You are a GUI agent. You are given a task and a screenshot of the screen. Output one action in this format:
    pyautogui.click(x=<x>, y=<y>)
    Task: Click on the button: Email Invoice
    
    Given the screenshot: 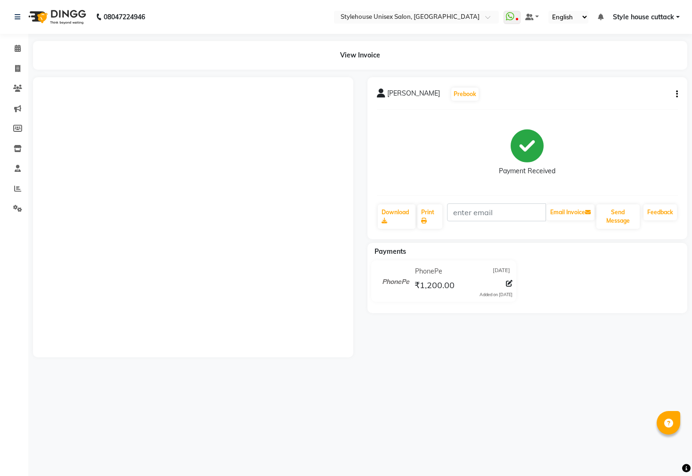 What is the action you would take?
    pyautogui.click(x=570, y=212)
    